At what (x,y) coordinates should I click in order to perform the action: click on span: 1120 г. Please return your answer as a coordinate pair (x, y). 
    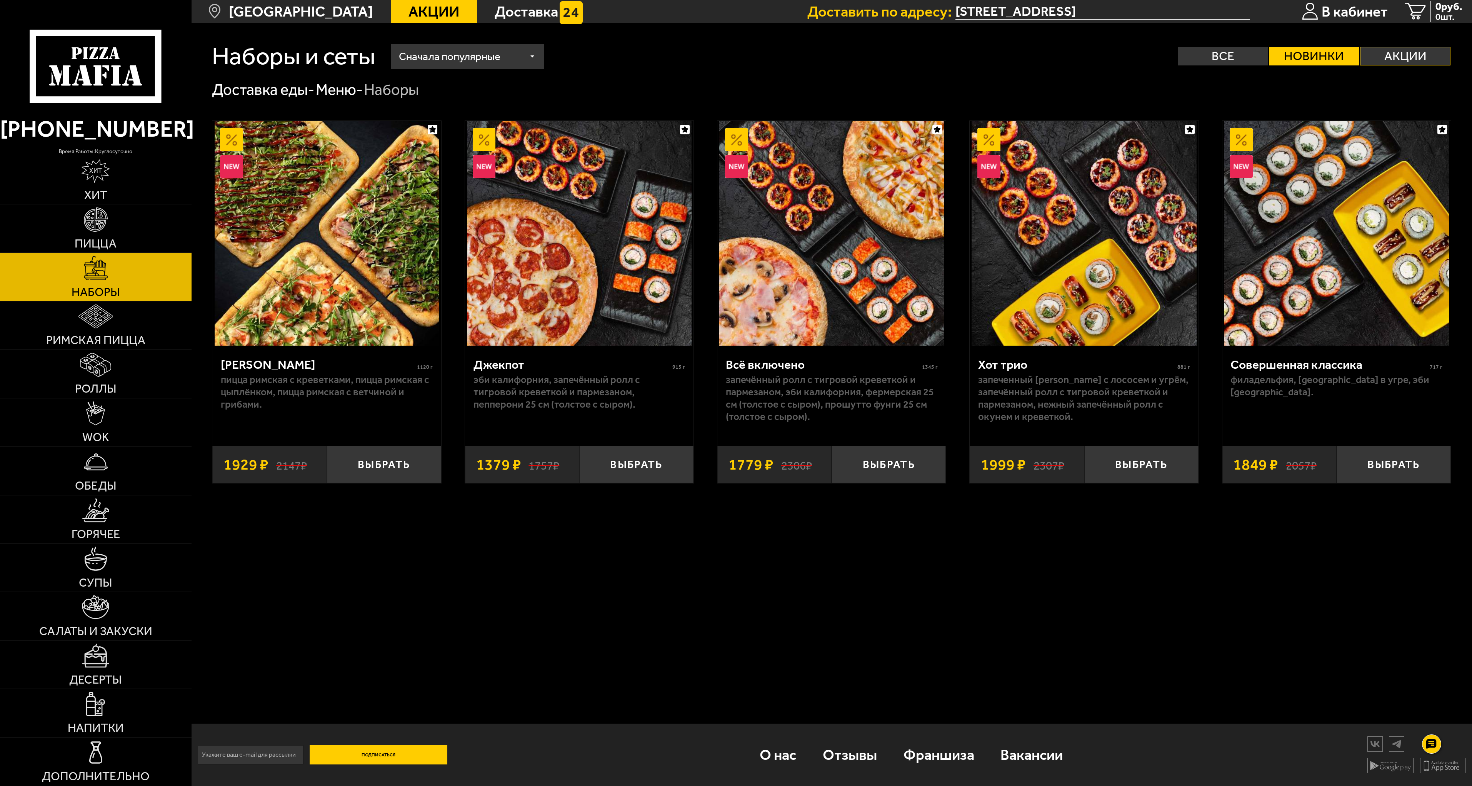
    Looking at the image, I should click on (425, 367).